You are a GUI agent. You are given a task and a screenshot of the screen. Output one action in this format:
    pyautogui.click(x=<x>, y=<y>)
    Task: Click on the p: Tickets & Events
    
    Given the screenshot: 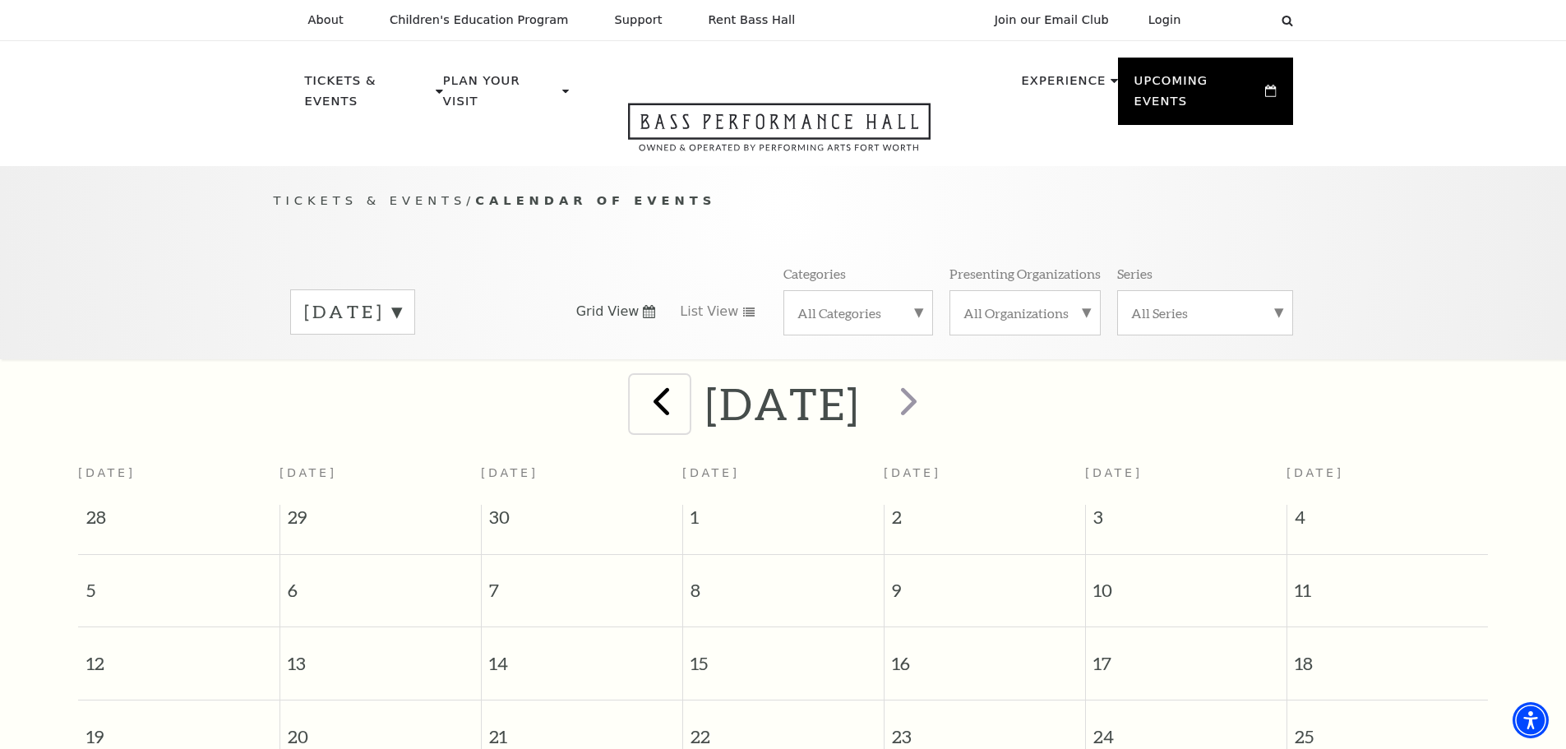 What is the action you would take?
    pyautogui.click(x=368, y=95)
    